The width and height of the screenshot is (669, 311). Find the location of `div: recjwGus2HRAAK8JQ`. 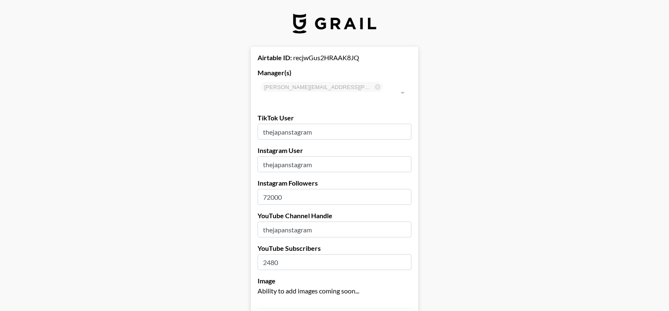

div: recjwGus2HRAAK8JQ is located at coordinates (334, 58).